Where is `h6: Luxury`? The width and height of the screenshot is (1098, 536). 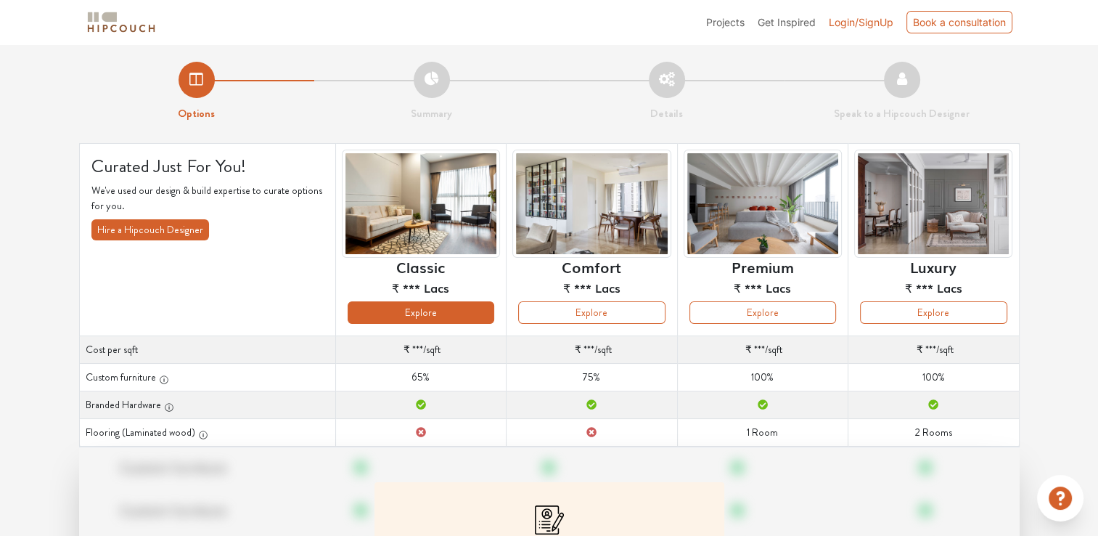 h6: Luxury is located at coordinates (933, 266).